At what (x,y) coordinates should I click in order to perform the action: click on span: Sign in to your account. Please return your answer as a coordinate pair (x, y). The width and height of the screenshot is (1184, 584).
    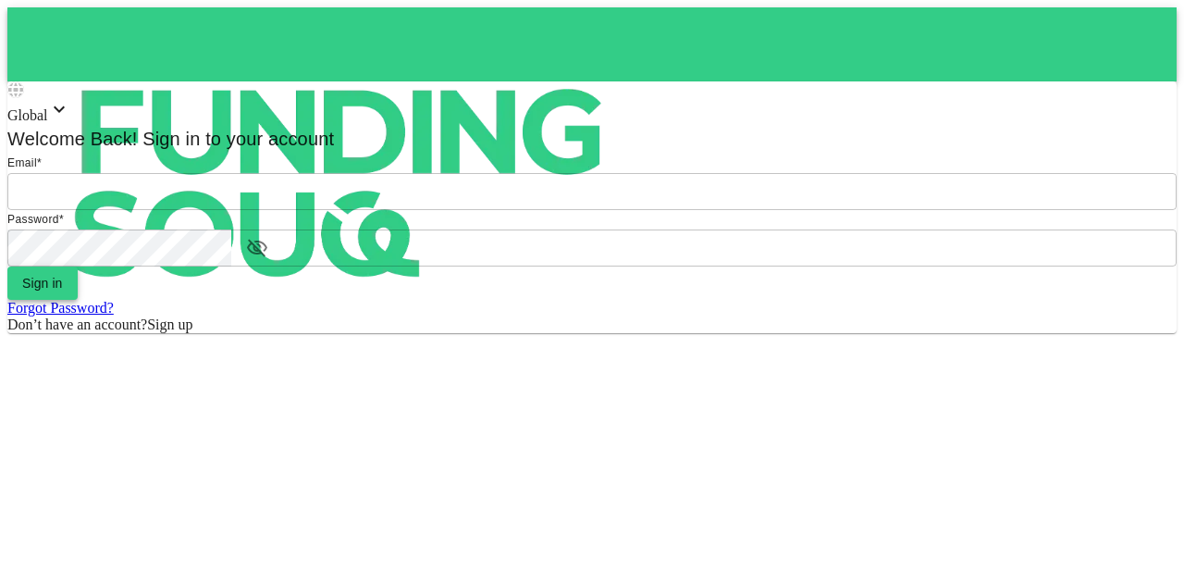
    Looking at the image, I should click on (236, 139).